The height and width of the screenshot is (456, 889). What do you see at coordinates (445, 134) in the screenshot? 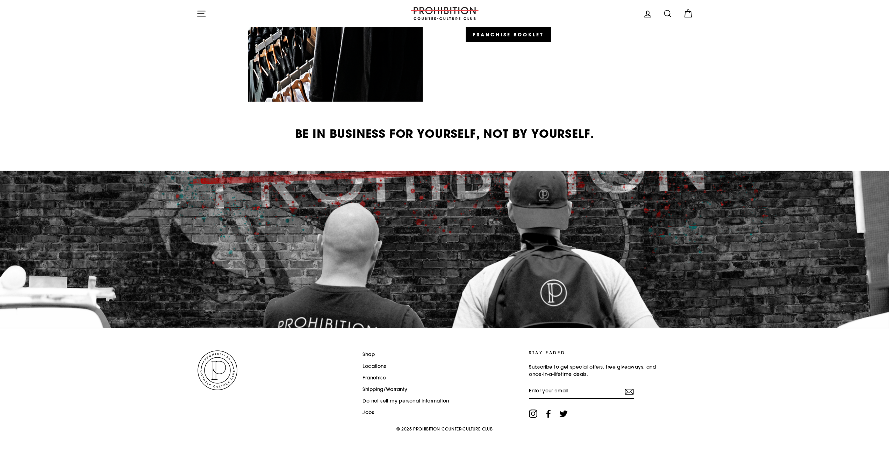
I see `p: Be in business for yourself, not by yourself.` at bounding box center [445, 134].